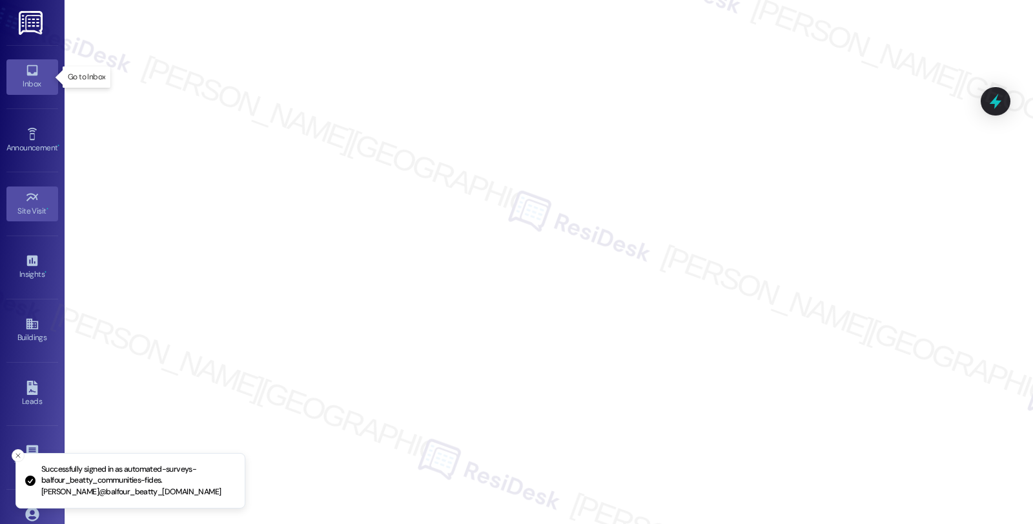 Image resolution: width=1033 pixels, height=524 pixels. I want to click on p: Go to Inbox, so click(87, 77).